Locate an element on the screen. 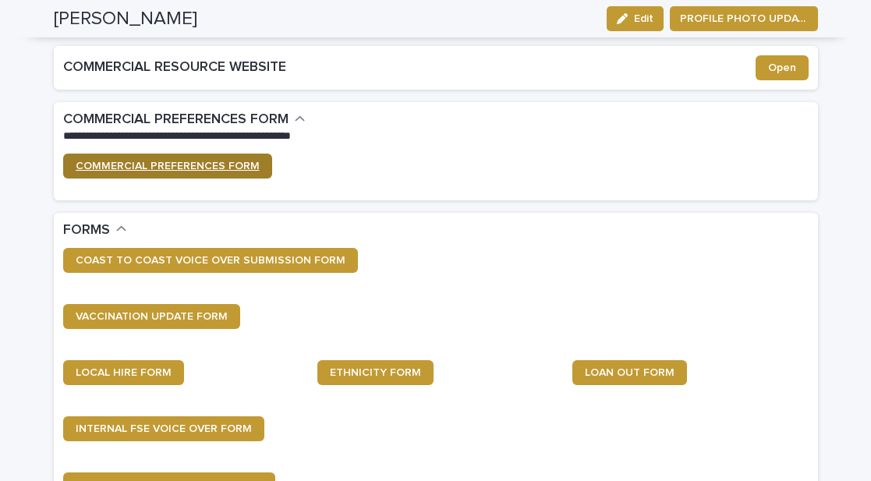 The image size is (871, 481). span: VACCINATION UPDATE FORM is located at coordinates (151, 317).